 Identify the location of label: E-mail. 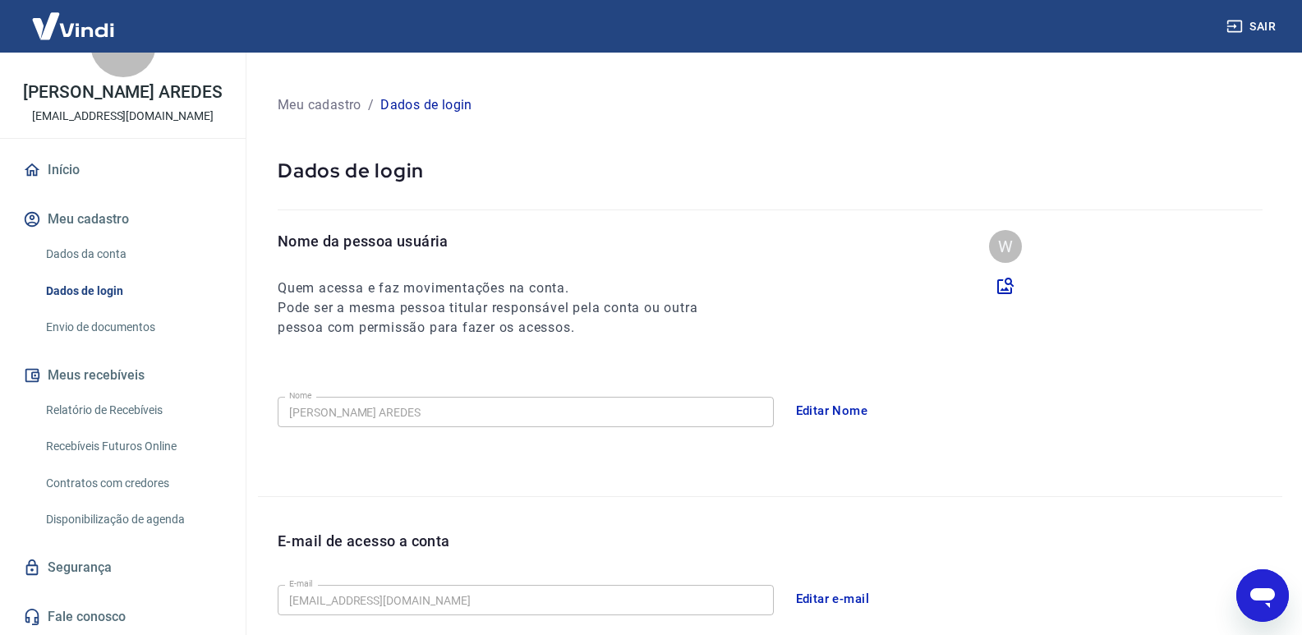
(301, 583).